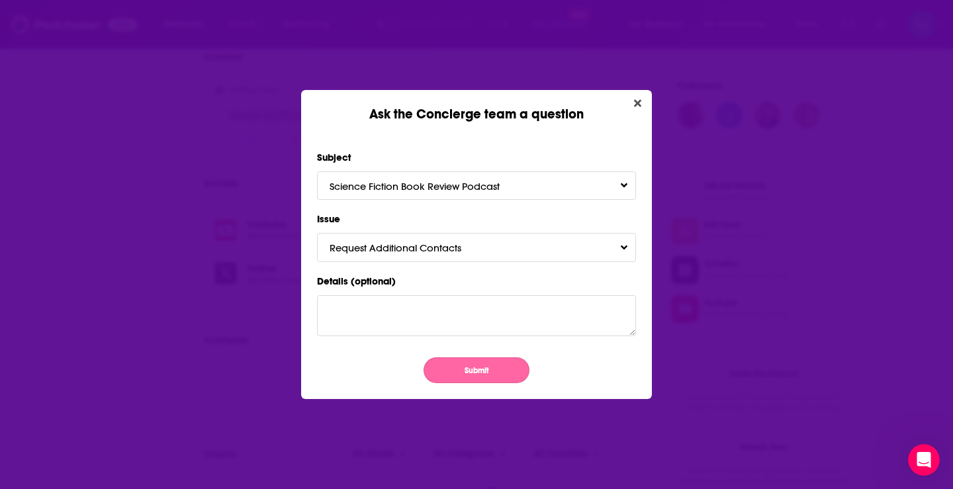 The image size is (953, 489). I want to click on label: Issue, so click(476, 219).